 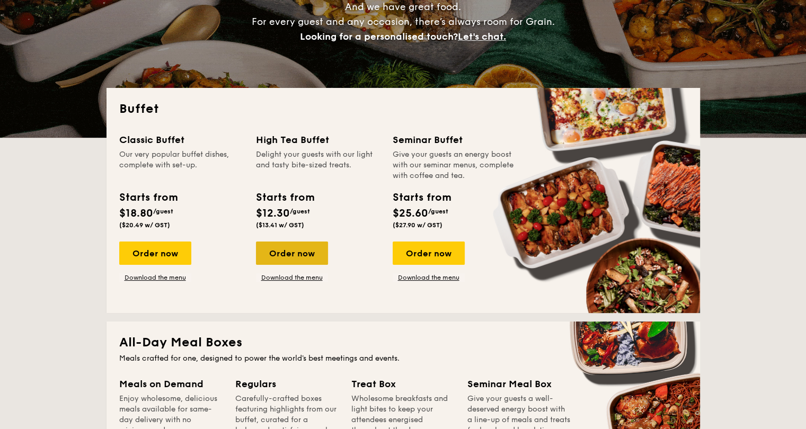 I want to click on div: High Tea Buffet, so click(x=318, y=140).